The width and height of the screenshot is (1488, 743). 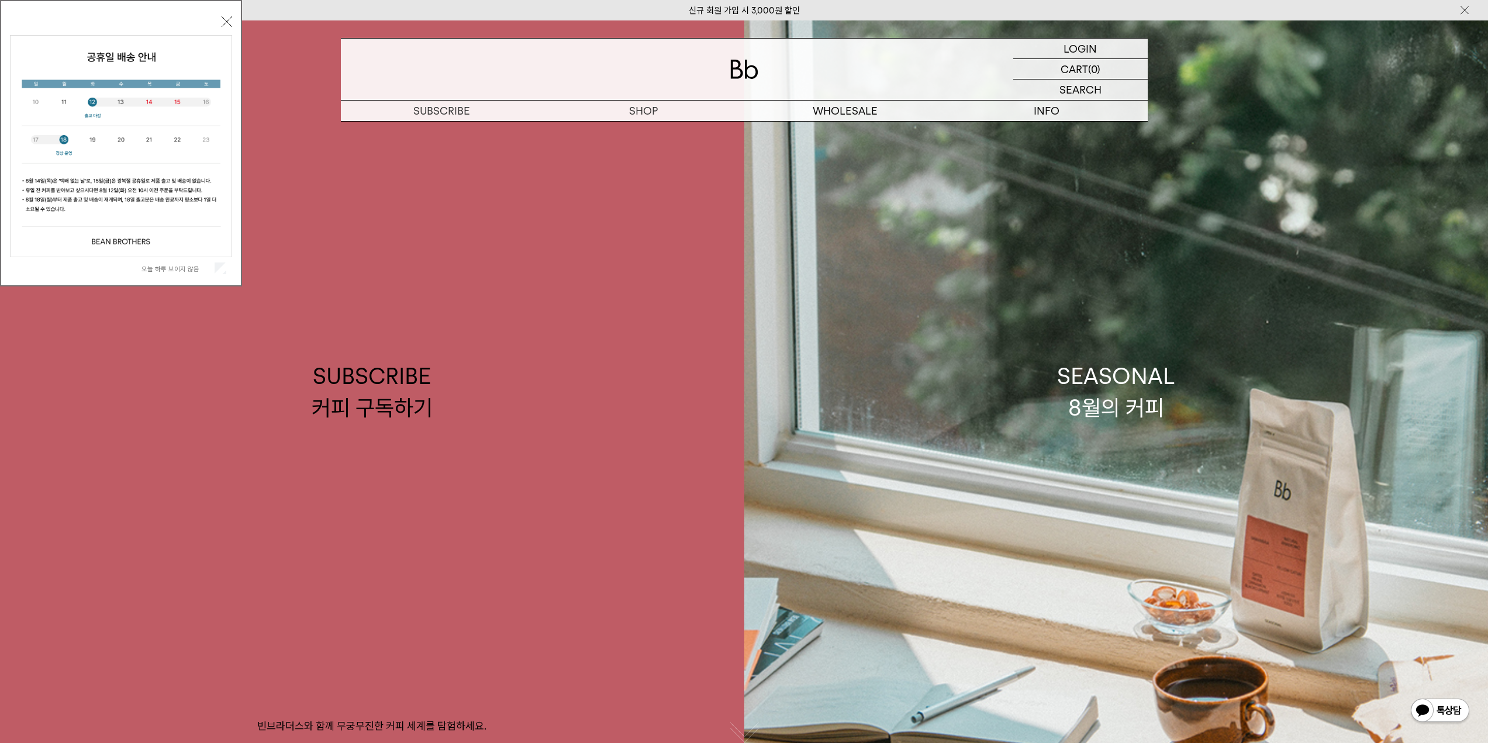 What do you see at coordinates (1081, 69) in the screenshot?
I see `a: CART (0)` at bounding box center [1081, 69].